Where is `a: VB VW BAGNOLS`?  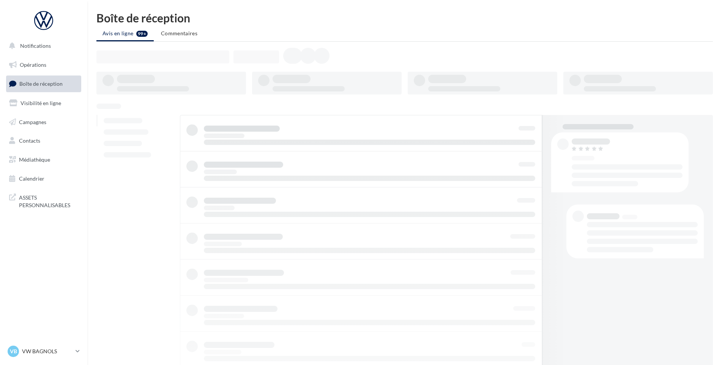 a: VB VW BAGNOLS is located at coordinates (44, 352).